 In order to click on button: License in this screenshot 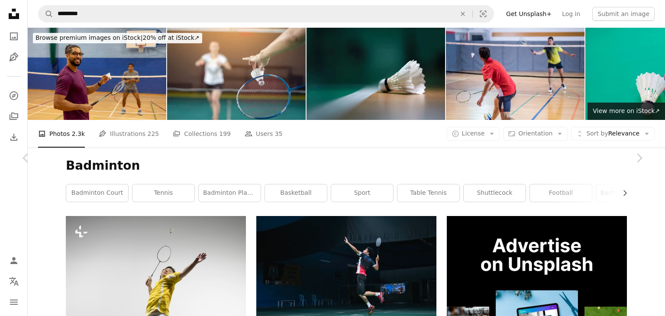, I will do `click(473, 134)`.